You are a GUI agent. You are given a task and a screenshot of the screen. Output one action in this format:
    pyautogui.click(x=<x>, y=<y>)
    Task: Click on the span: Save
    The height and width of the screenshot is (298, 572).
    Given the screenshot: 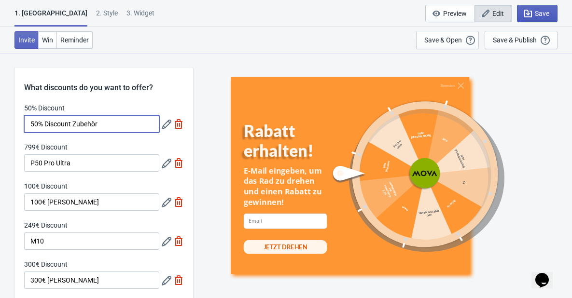 What is the action you would take?
    pyautogui.click(x=542, y=14)
    